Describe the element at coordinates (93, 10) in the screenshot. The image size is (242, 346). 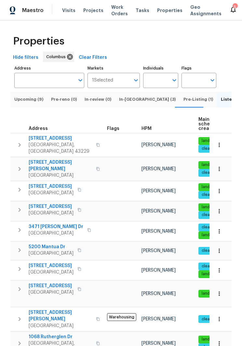
I see `span: Projects` at that location.